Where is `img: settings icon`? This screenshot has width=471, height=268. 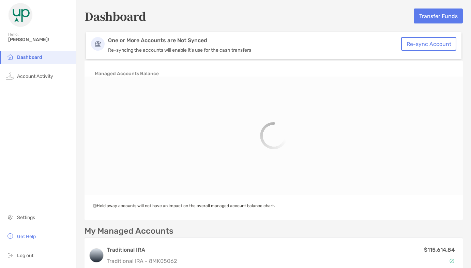
img: settings icon is located at coordinates (10, 217).